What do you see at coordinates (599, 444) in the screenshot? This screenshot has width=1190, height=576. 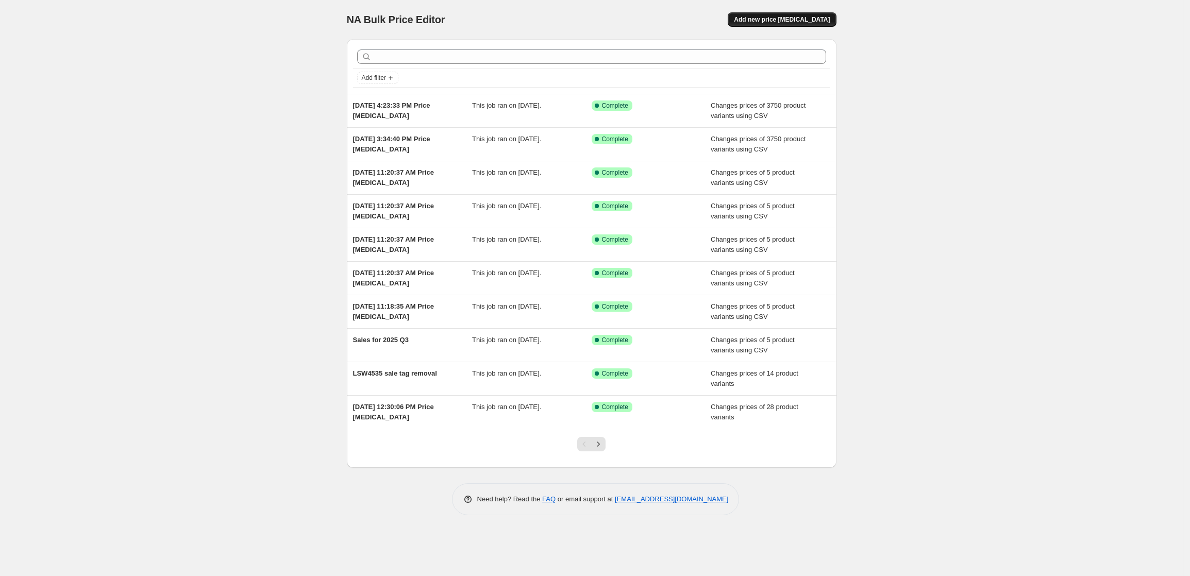 I see `button: Next` at bounding box center [599, 444].